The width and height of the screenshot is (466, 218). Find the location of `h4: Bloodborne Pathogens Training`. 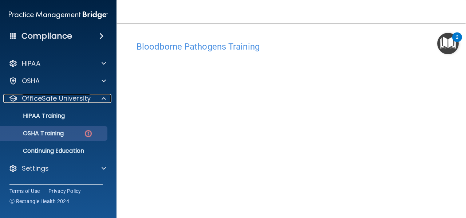

h4: Bloodborne Pathogens Training is located at coordinates (291, 47).